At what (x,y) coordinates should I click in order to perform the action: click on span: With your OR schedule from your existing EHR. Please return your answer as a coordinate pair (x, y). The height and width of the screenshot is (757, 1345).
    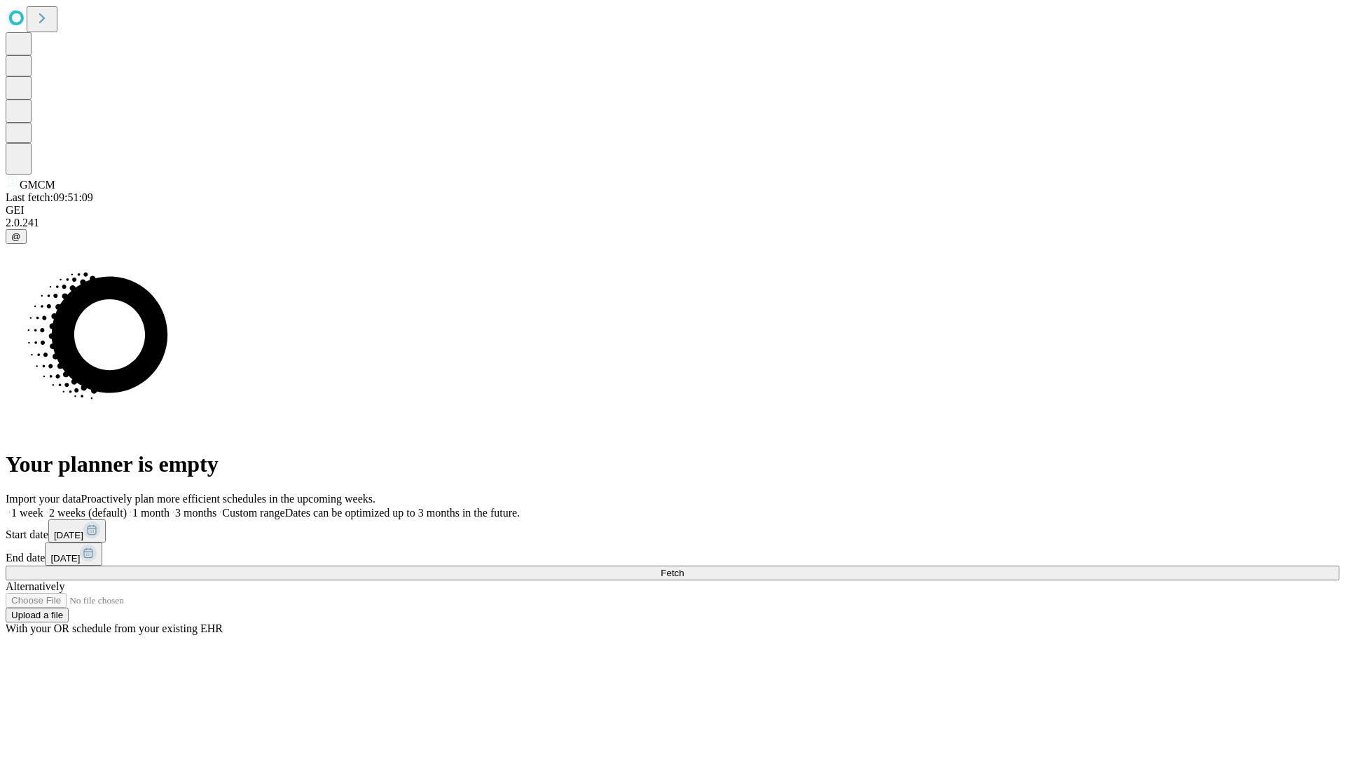
    Looking at the image, I should click on (114, 628).